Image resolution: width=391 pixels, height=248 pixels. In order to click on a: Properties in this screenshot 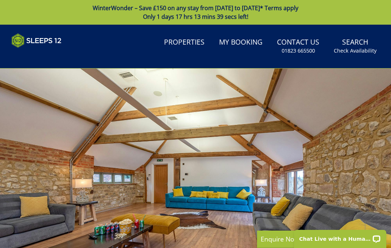, I will do `click(184, 42)`.